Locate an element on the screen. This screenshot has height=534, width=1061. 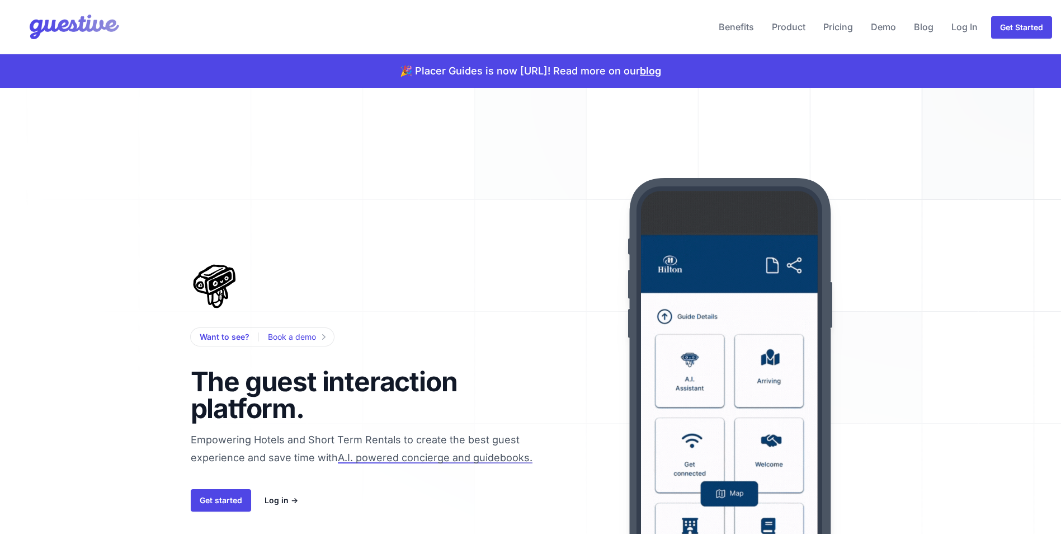
a: Benefits is located at coordinates (736, 27).